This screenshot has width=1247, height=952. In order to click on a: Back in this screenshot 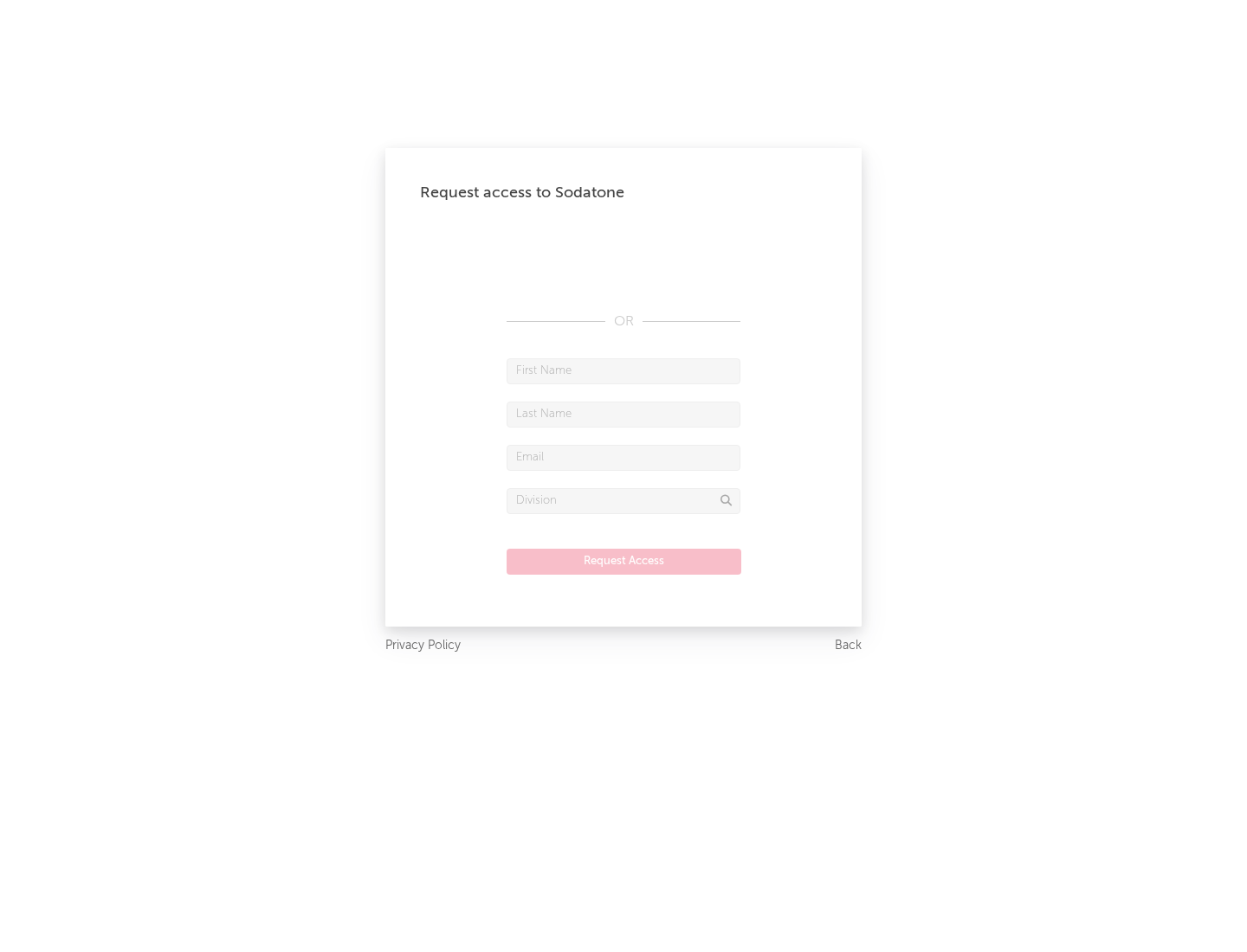, I will do `click(848, 646)`.